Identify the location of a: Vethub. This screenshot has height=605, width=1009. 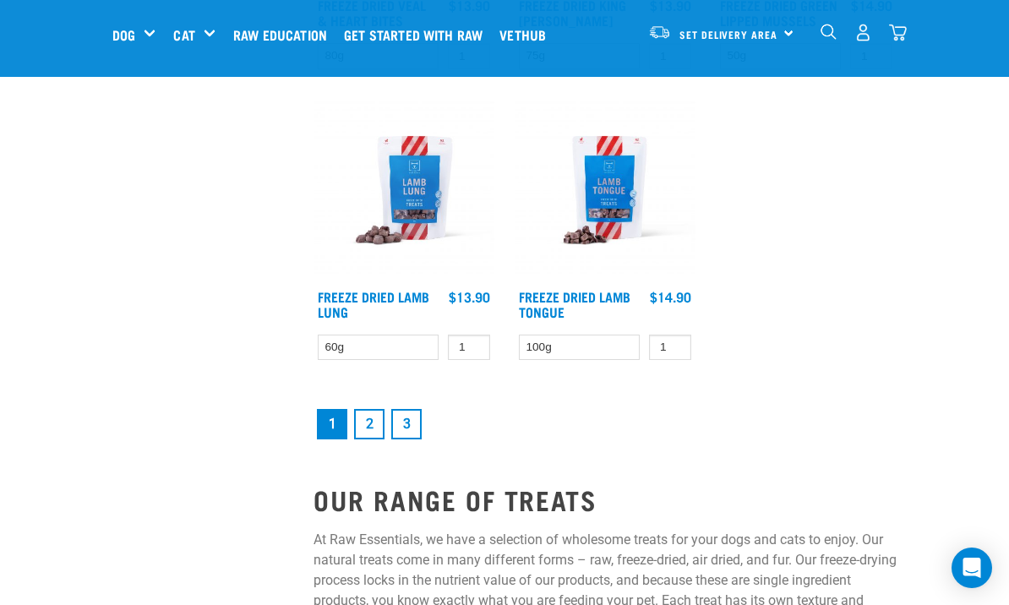
(526, 35).